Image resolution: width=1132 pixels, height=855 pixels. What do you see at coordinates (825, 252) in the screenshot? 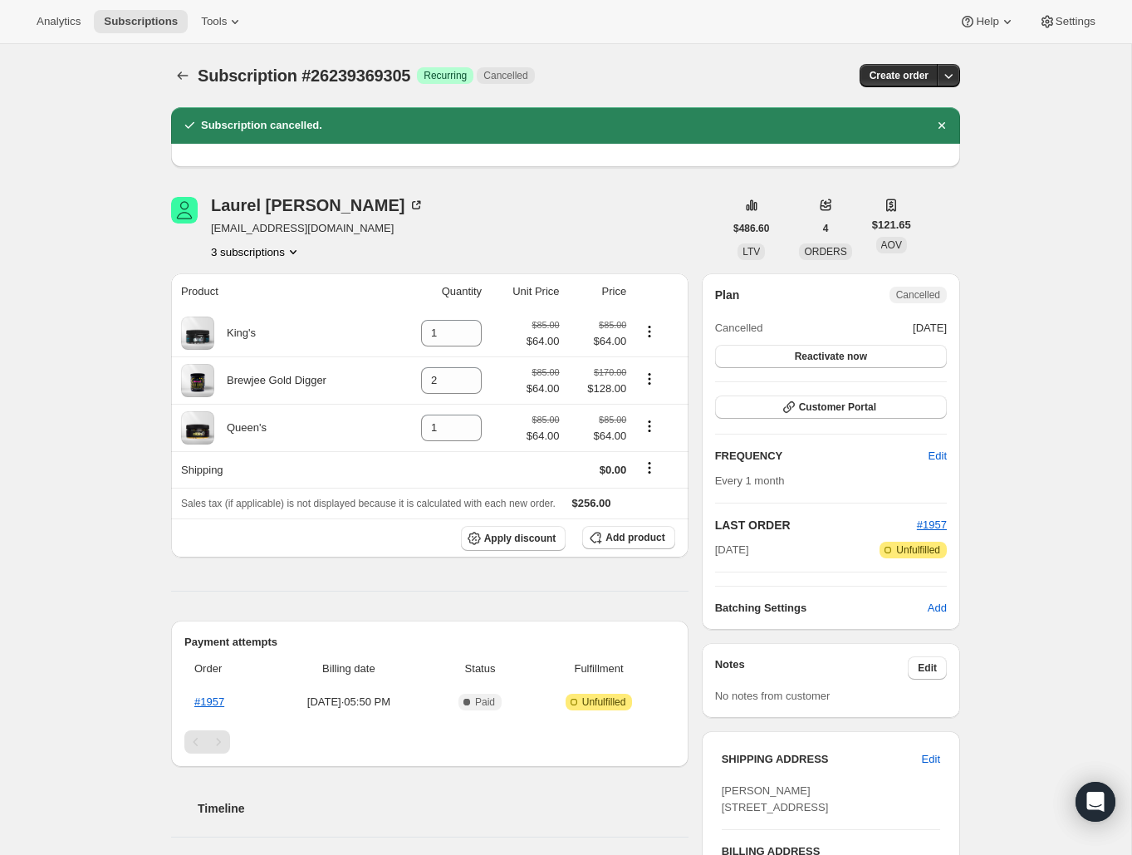
I see `span: ORDERS` at bounding box center [825, 252].